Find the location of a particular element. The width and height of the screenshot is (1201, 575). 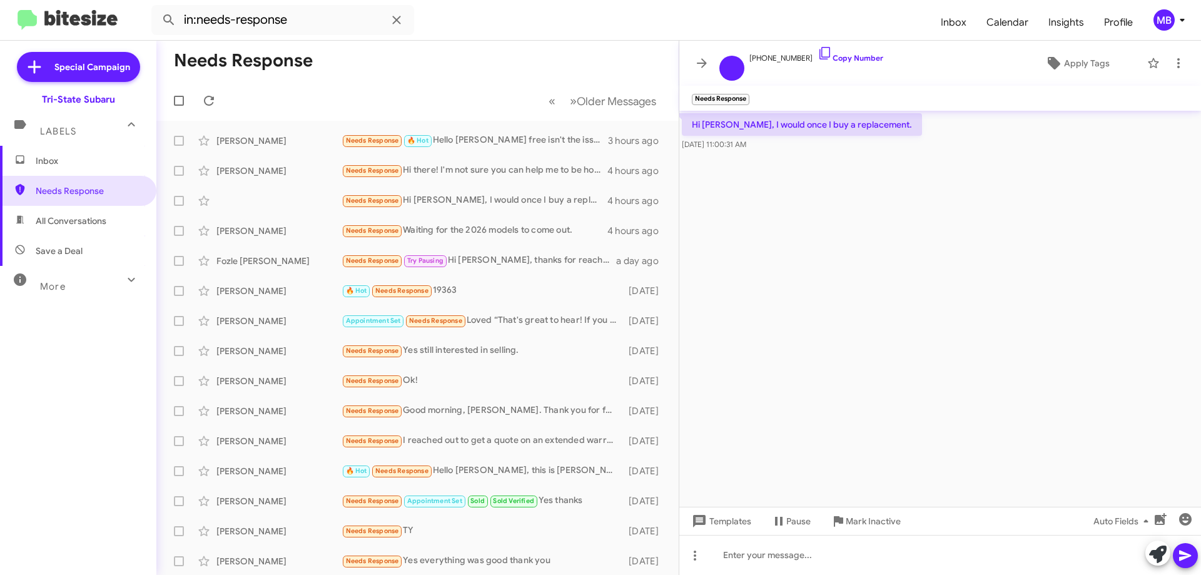

span: Auto Fields is located at coordinates (1123, 521).